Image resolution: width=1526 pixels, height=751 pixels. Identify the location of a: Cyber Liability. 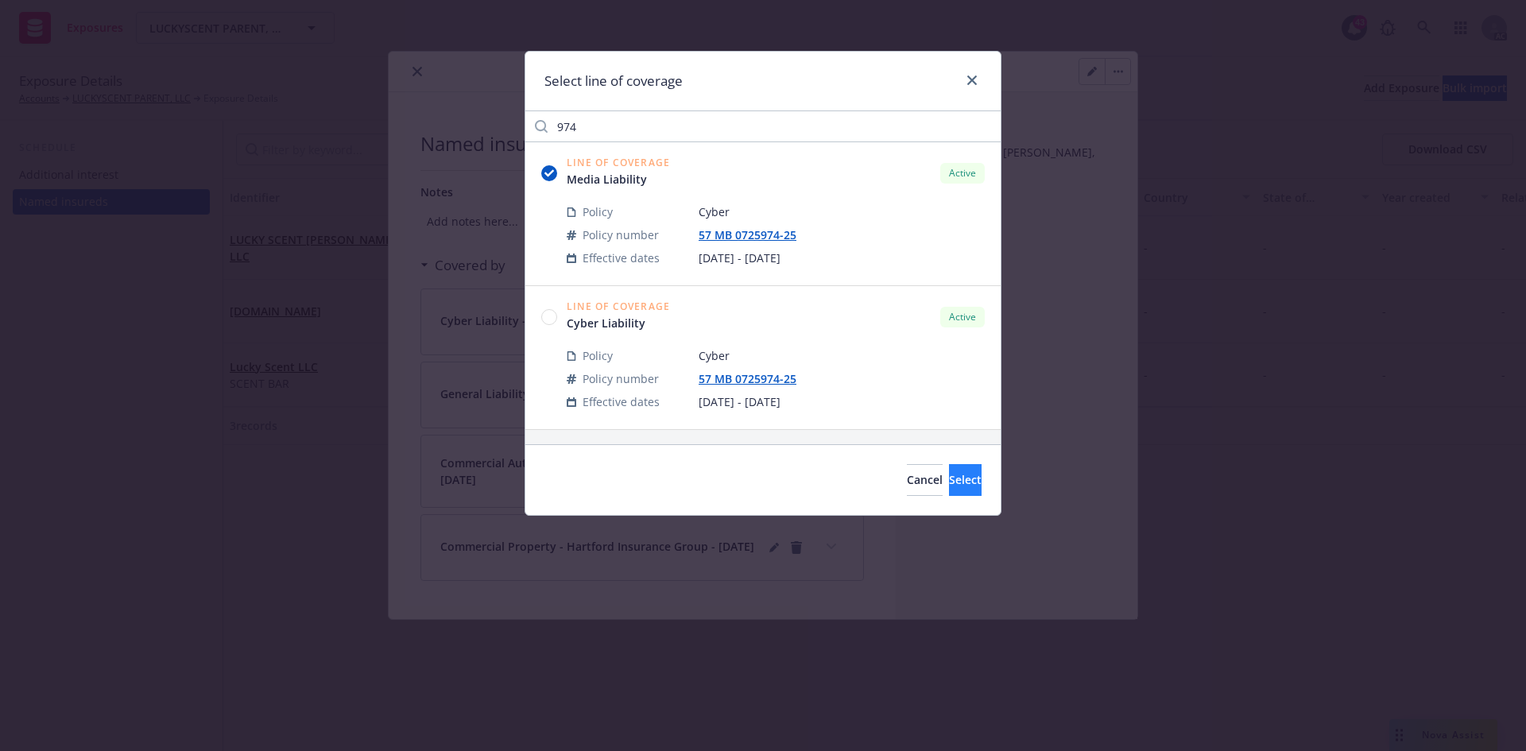
(618, 323).